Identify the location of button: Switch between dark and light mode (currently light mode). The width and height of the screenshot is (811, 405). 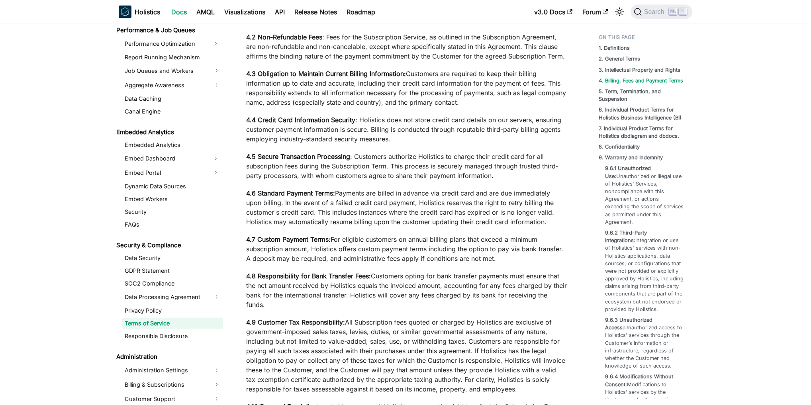
(620, 12).